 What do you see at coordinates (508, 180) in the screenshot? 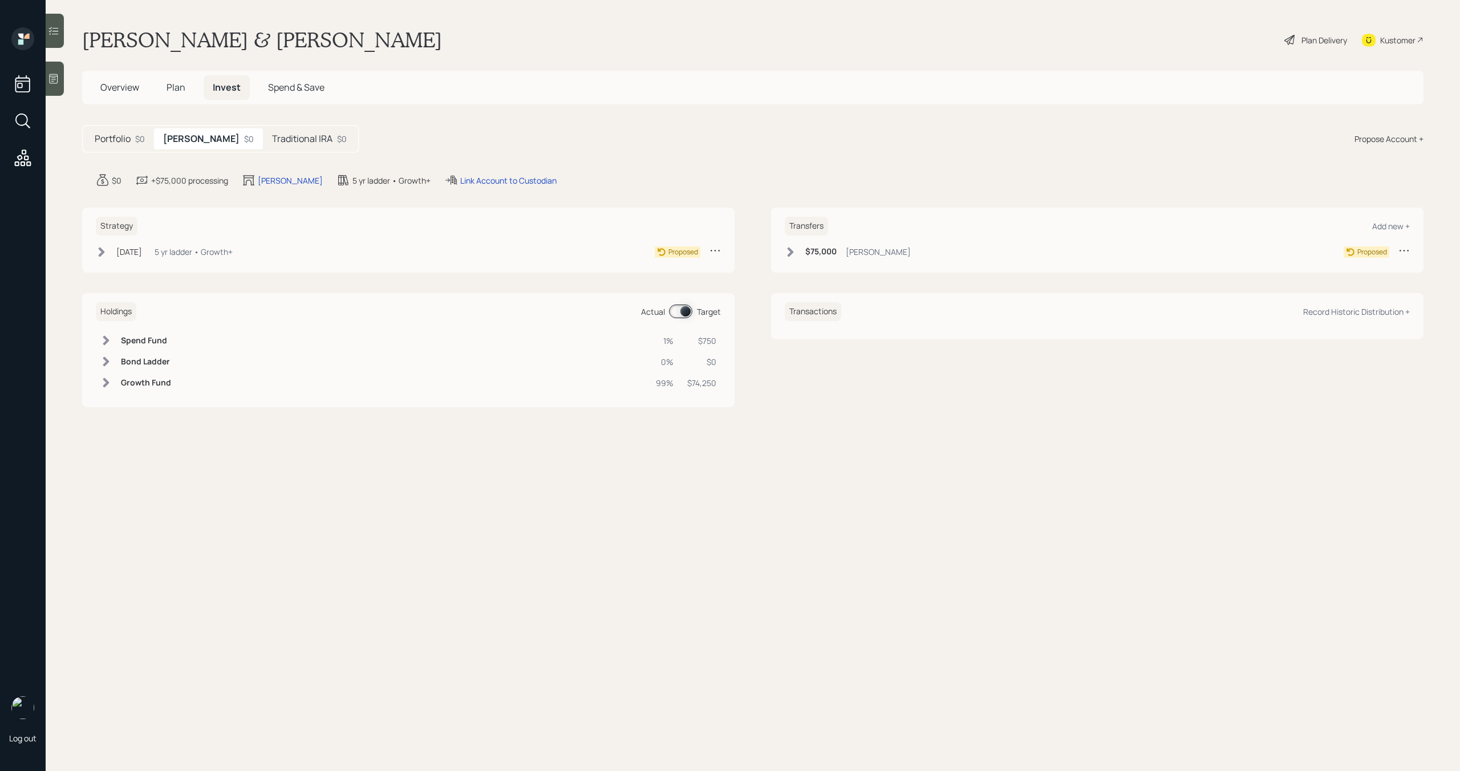
I see `div: Link Account to Custodian` at bounding box center [508, 180].